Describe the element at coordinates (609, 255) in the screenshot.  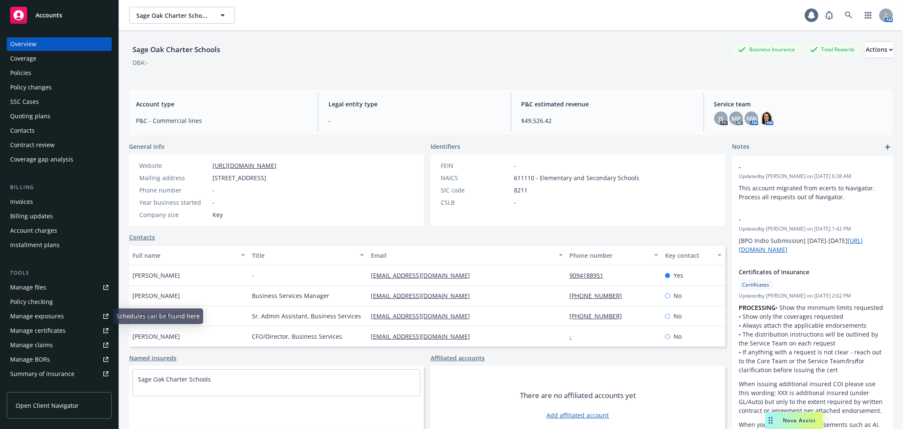
I see `div: Phone number` at that location.